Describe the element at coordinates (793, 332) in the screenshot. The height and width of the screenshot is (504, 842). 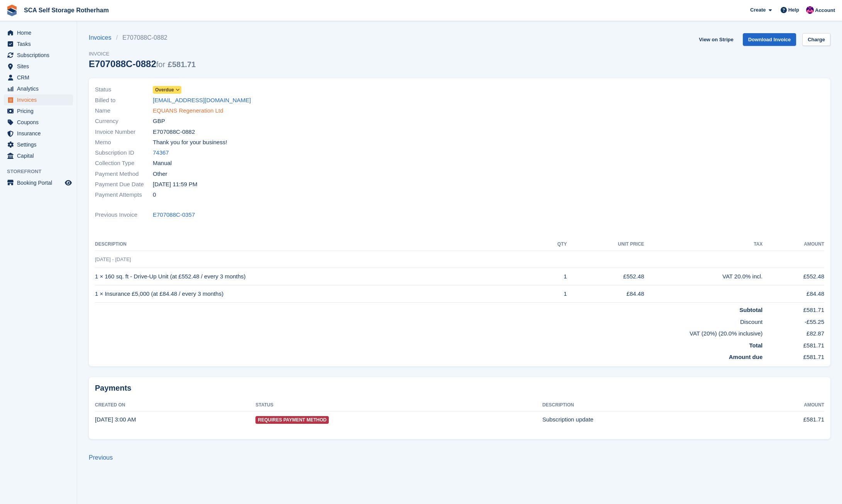
I see `td: £82.87` at that location.